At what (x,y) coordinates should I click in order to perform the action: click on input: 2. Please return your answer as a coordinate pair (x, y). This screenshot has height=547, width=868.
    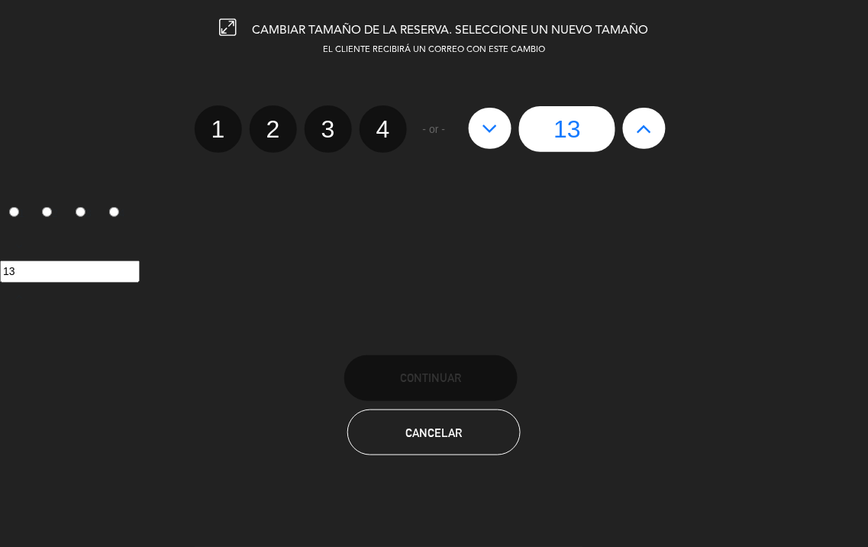
    Looking at the image, I should click on (47, 211).